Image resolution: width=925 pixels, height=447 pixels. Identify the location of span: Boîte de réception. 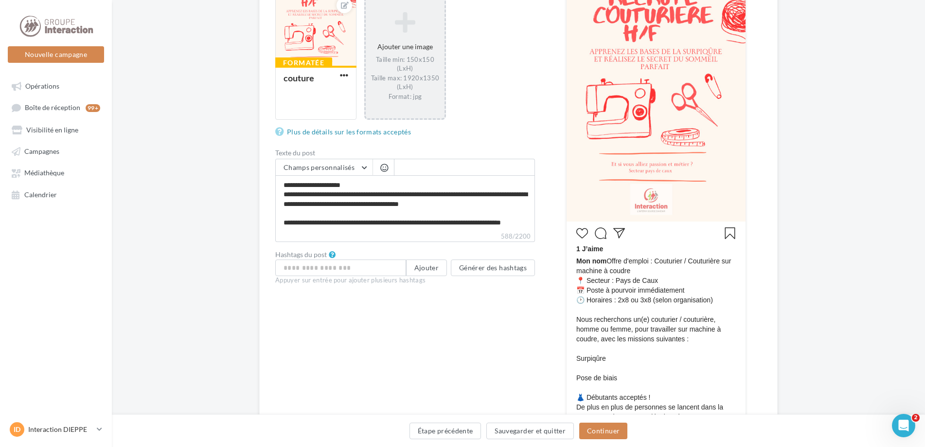
(53, 107).